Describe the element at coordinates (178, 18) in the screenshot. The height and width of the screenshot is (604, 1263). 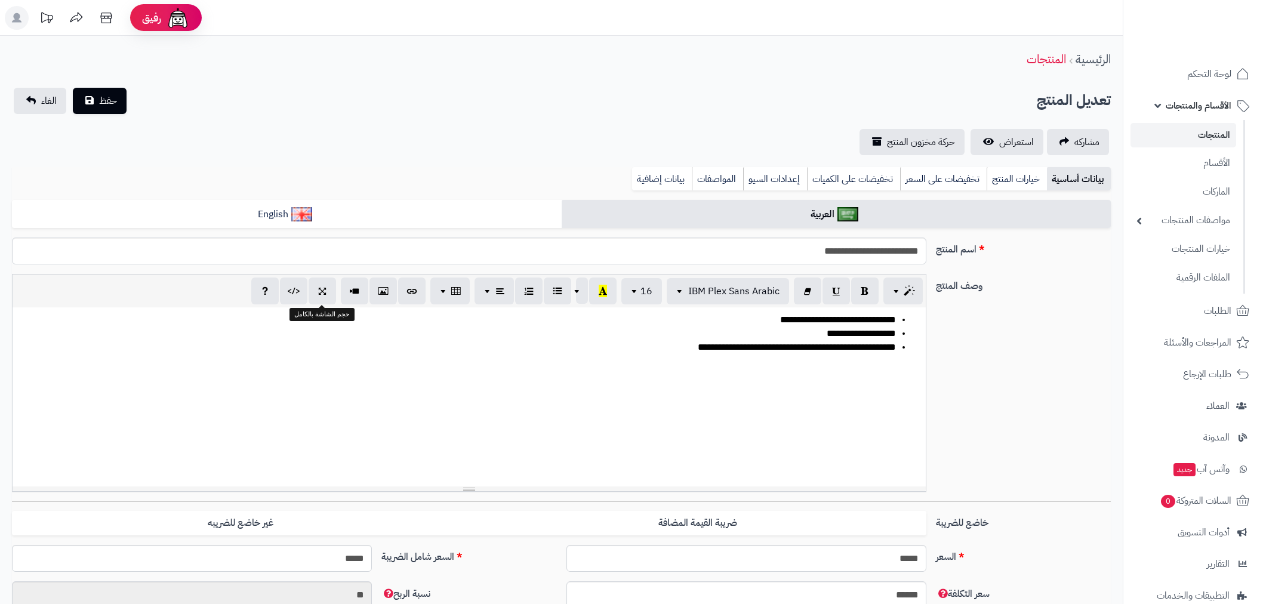
I see `img: ai-face.png` at that location.